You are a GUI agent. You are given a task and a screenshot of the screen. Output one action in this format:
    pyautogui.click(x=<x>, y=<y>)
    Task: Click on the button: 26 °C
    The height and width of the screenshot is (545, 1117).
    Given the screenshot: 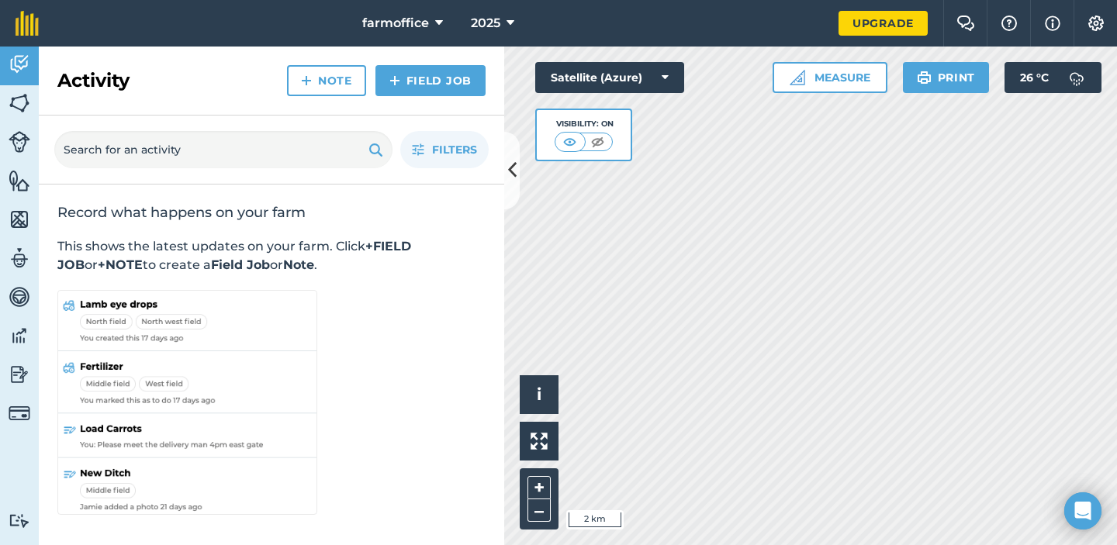 What is the action you would take?
    pyautogui.click(x=1053, y=78)
    